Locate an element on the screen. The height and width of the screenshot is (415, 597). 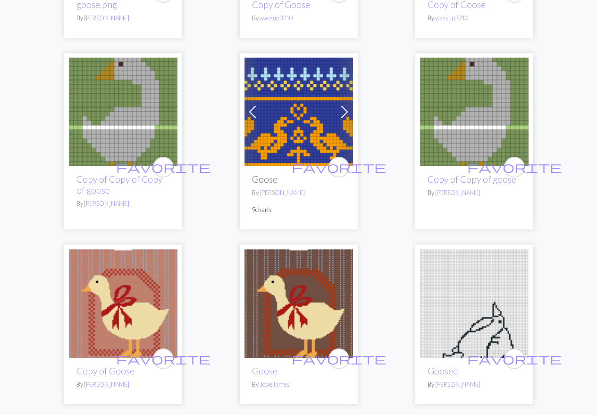
a: Copy of Copy of Copy of goose is located at coordinates (119, 184).